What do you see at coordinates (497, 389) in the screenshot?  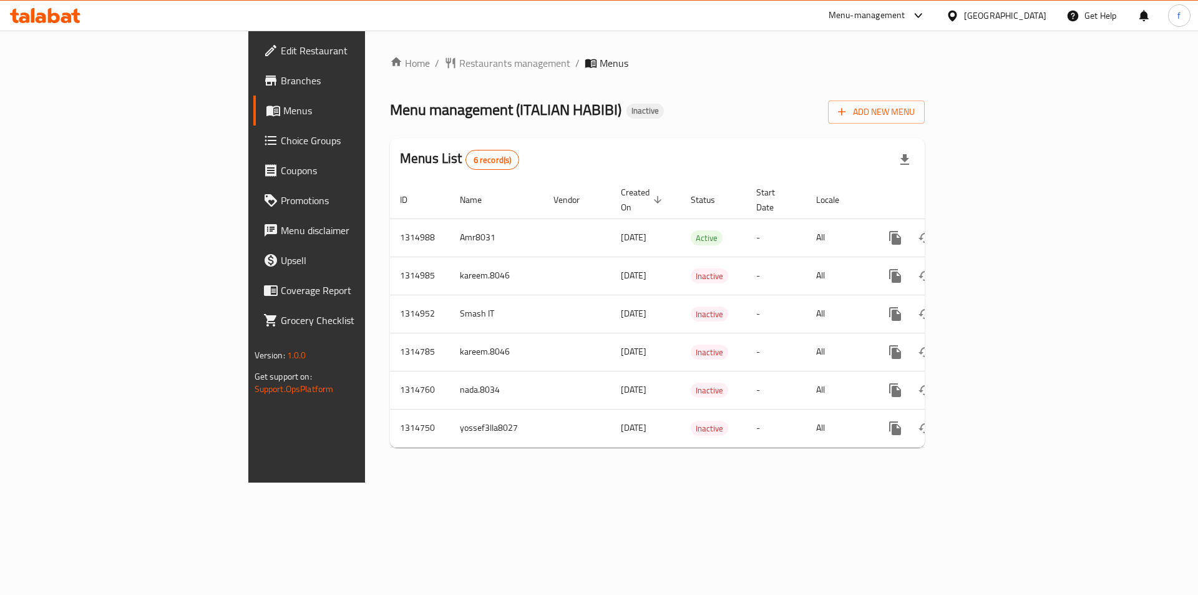 I see `td: nada.8034` at bounding box center [497, 389].